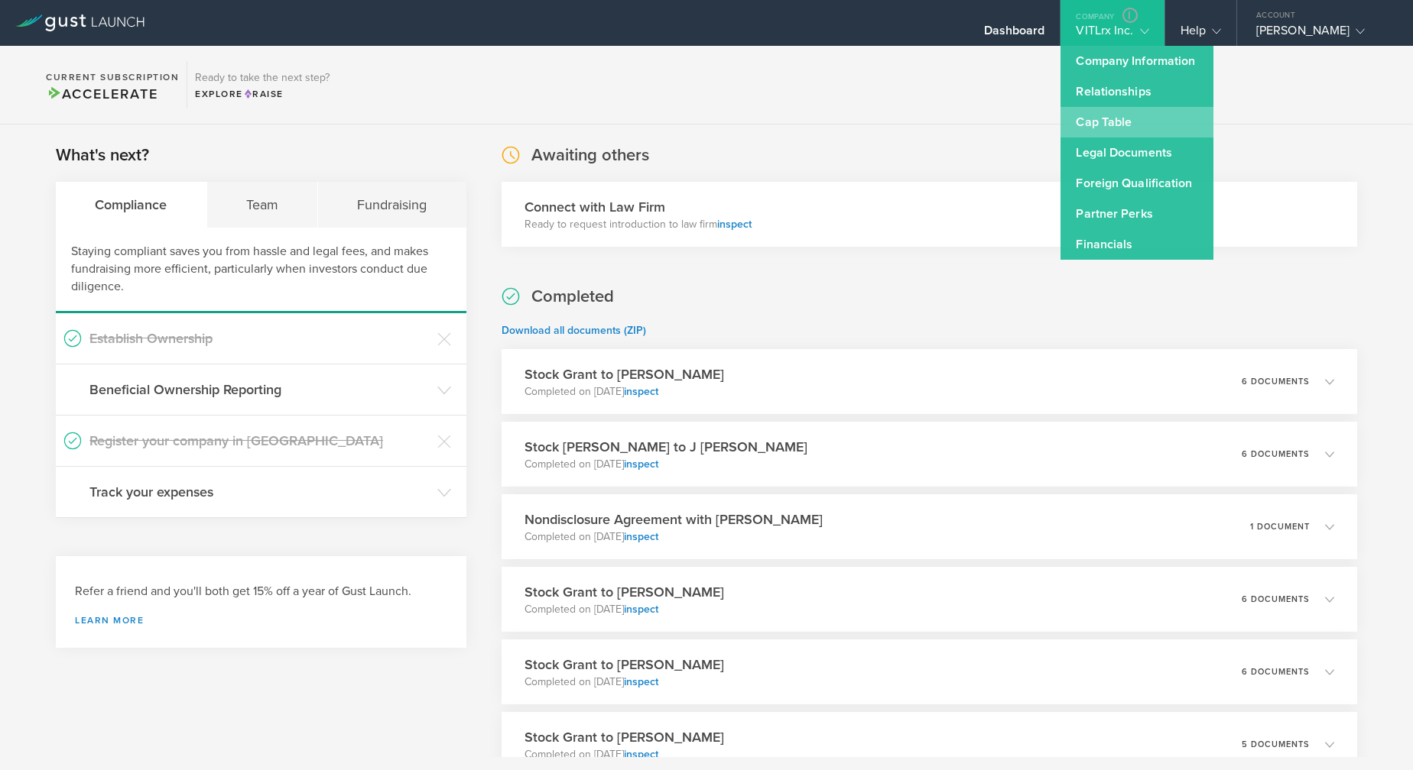  I want to click on div: Help, so click(1200, 34).